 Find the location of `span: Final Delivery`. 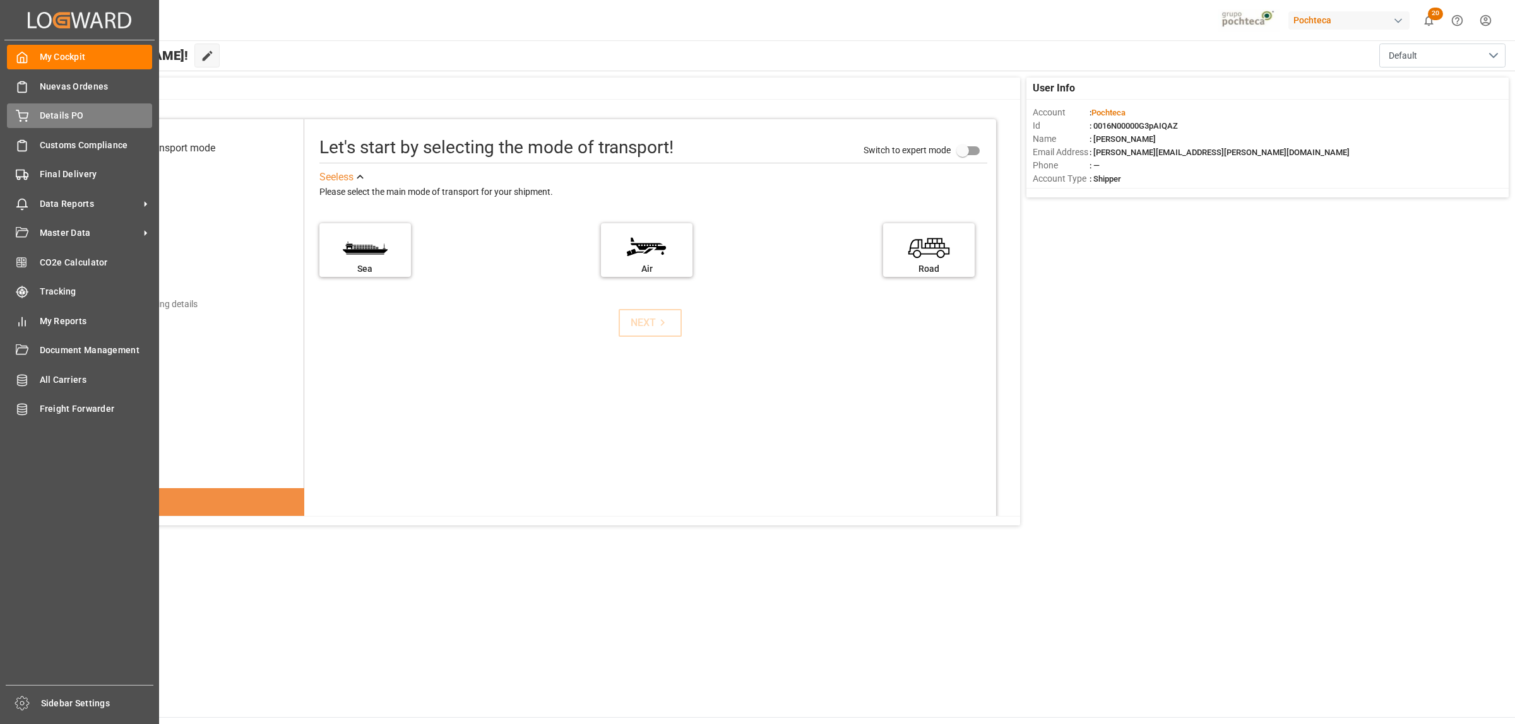

span: Final Delivery is located at coordinates (96, 174).